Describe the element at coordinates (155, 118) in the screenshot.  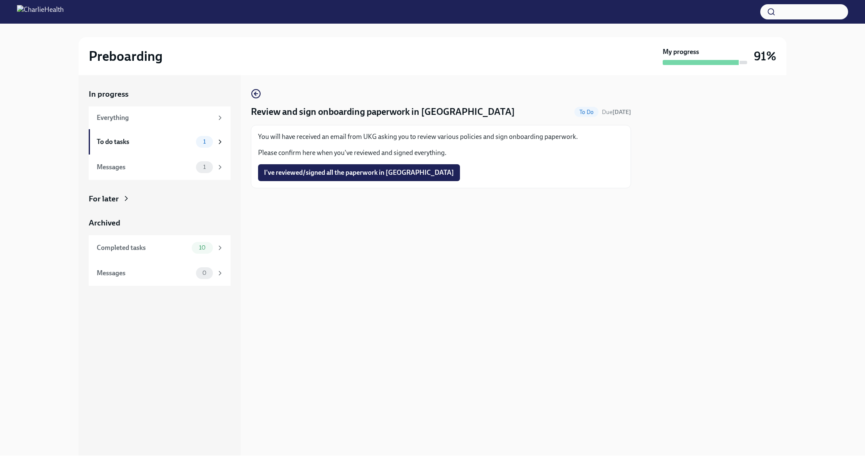
I see `div: Everything` at that location.